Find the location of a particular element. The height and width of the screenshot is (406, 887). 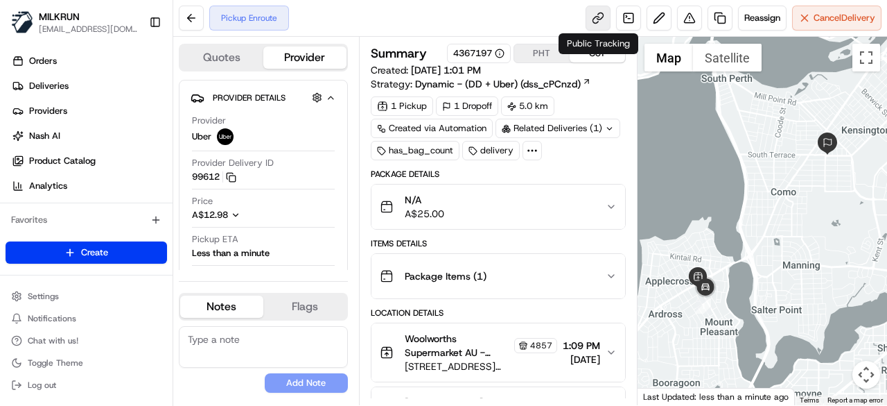

h3: Summary is located at coordinates (399, 53).